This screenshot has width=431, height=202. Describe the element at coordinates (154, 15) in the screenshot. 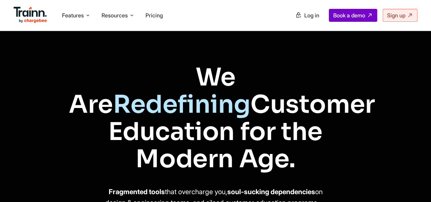

I see `span: Pricing` at that location.